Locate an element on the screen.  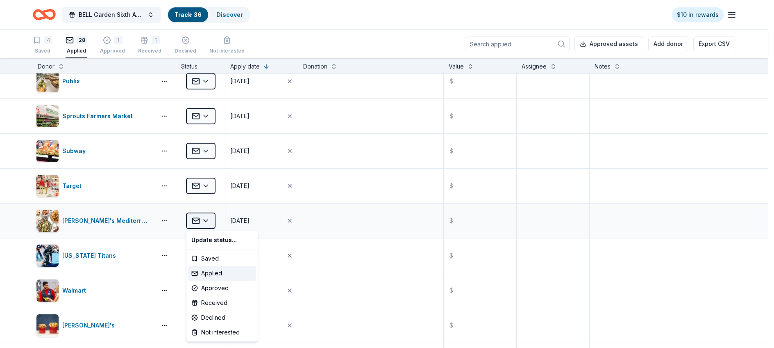
div: Saved is located at coordinates (222, 258).